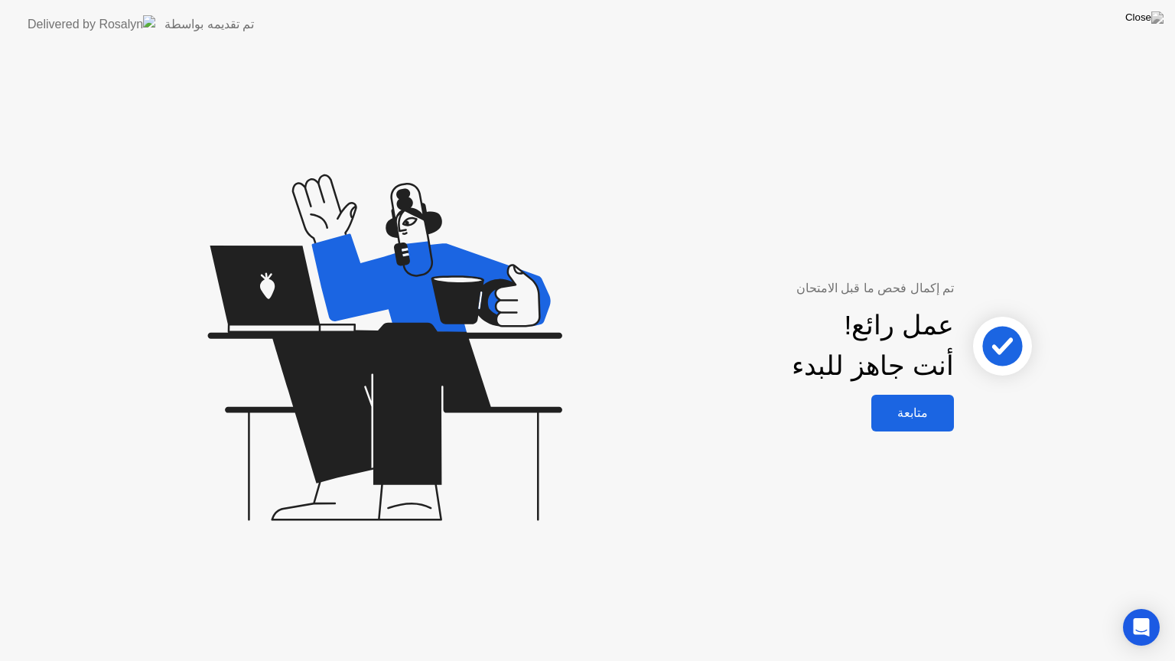 The width and height of the screenshot is (1175, 661). Describe the element at coordinates (209, 24) in the screenshot. I see `div: تم تقديمه بواسطة` at that location.